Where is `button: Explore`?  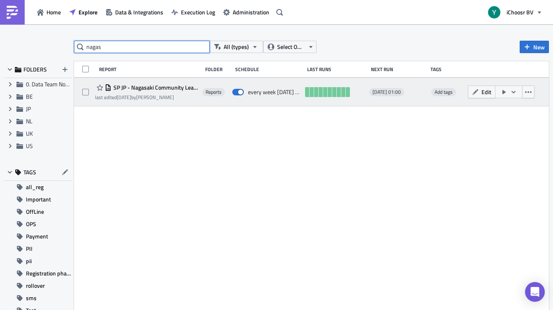
button: Explore is located at coordinates (83, 12).